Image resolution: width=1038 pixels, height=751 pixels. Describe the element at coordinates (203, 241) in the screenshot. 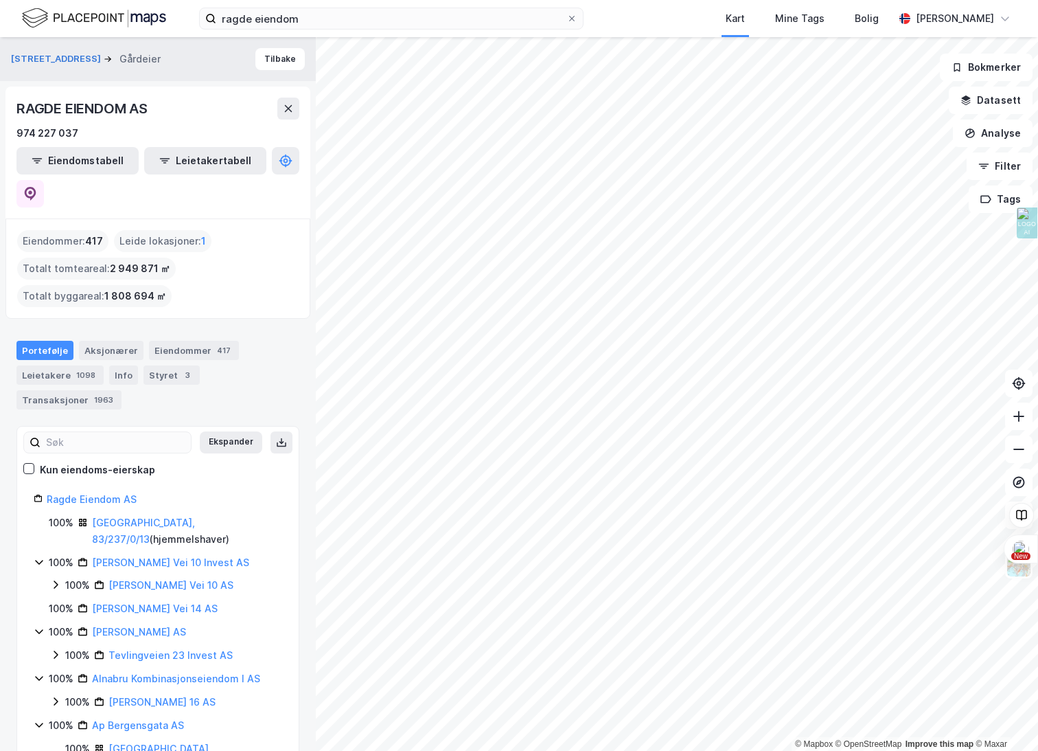

I see `span: 1` at that location.